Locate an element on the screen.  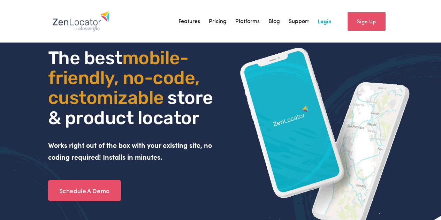
a: Features is located at coordinates (189, 21).